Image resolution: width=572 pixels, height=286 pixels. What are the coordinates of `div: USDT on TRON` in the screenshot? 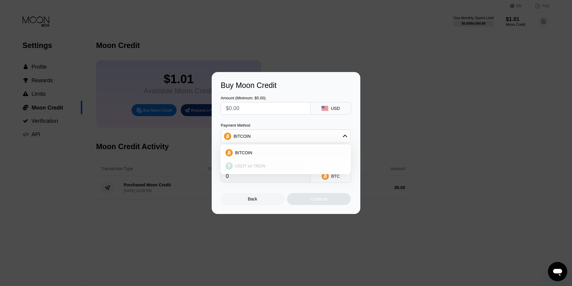 It's located at (286, 166).